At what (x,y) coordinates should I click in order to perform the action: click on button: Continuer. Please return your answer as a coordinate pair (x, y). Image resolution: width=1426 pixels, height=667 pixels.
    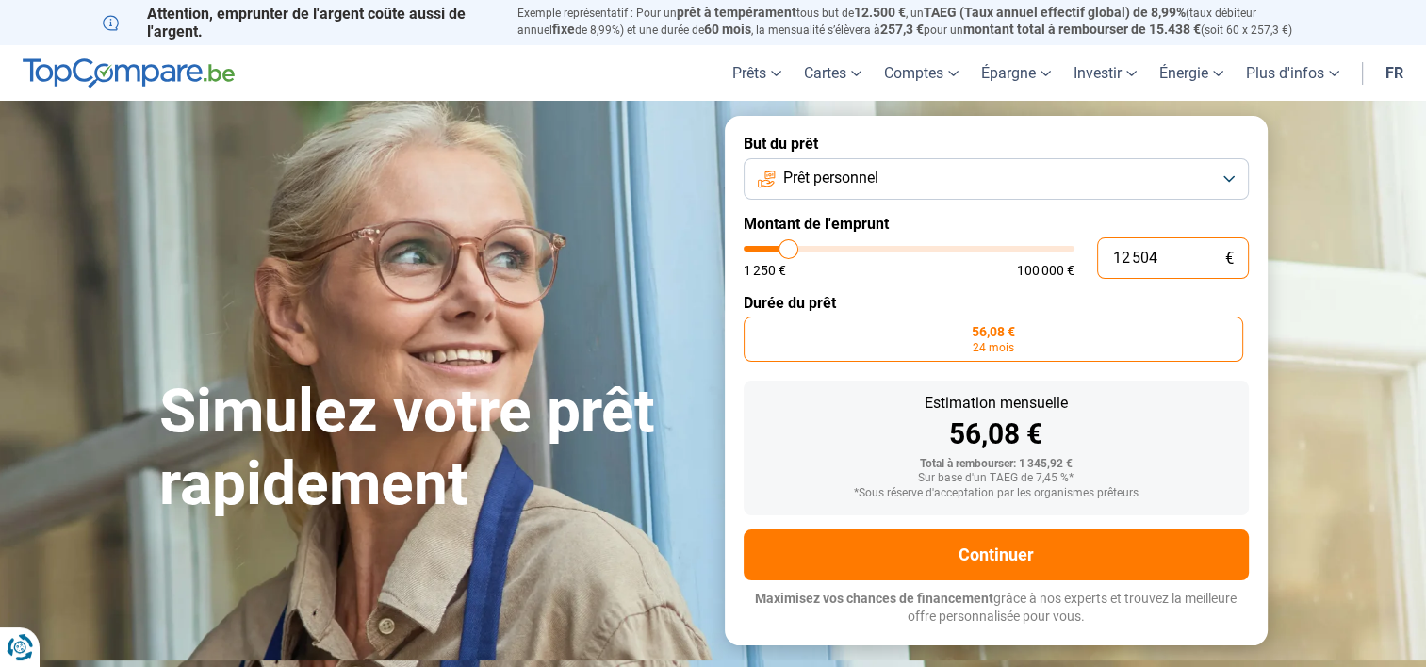
    Looking at the image, I should click on (996, 555).